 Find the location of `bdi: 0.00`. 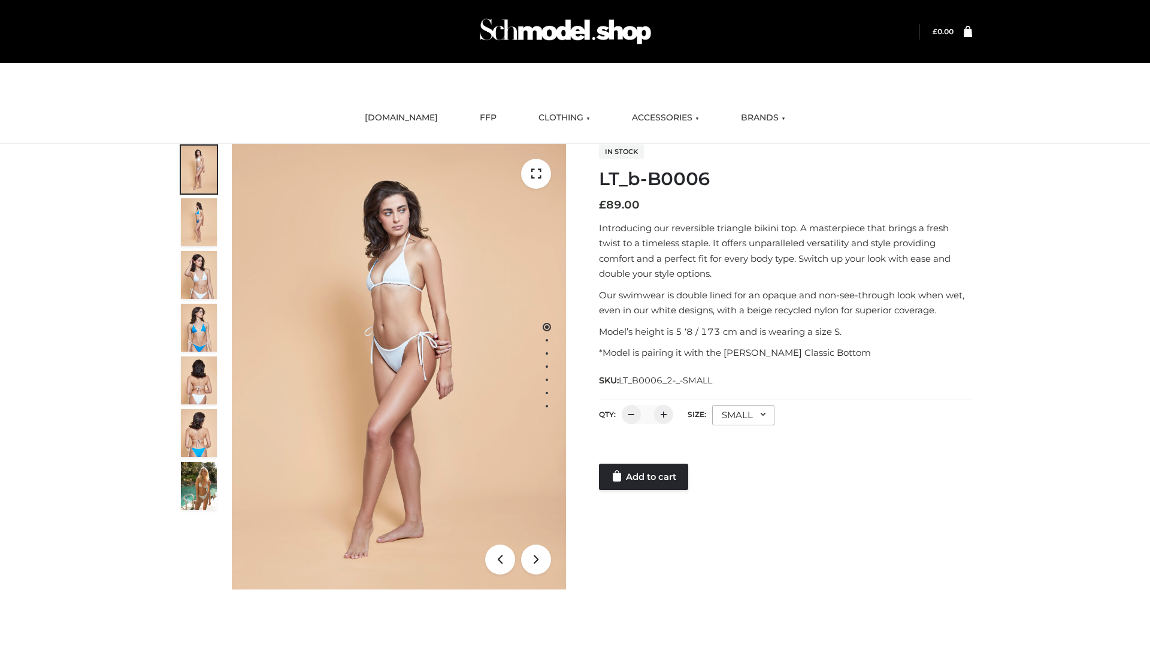

bdi: 0.00 is located at coordinates (943, 31).